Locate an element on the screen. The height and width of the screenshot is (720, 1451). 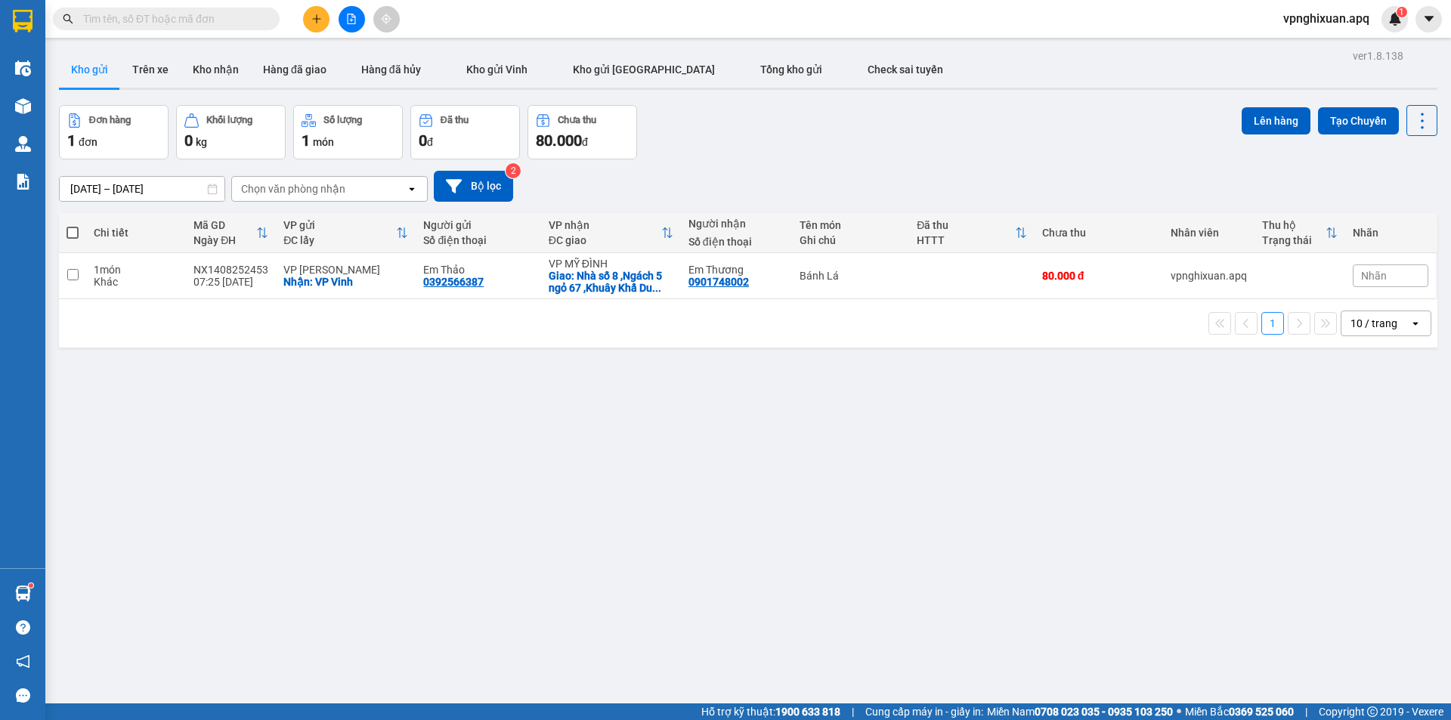
span: kg is located at coordinates (201, 142).